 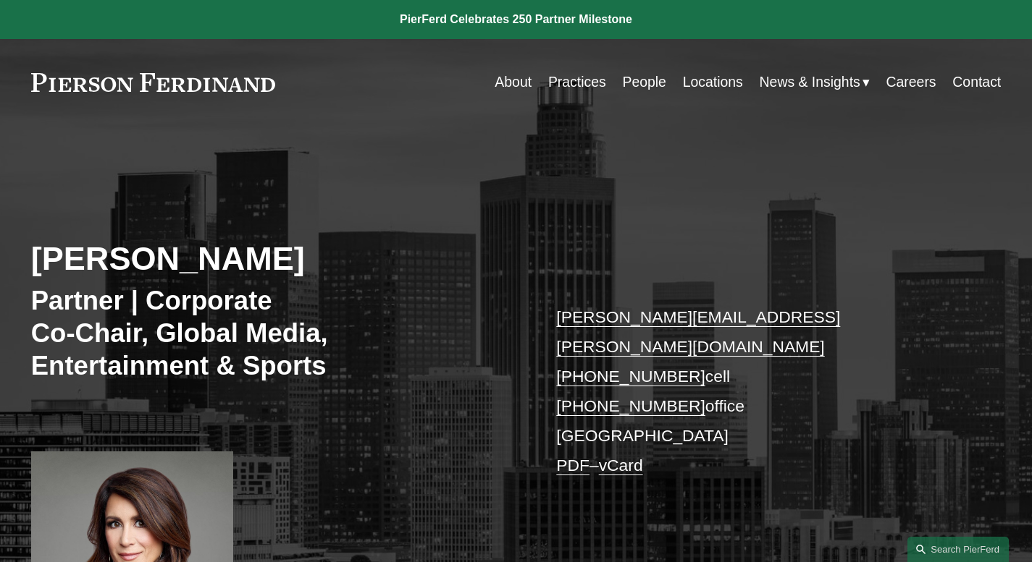 I want to click on span: News & Insights, so click(x=809, y=82).